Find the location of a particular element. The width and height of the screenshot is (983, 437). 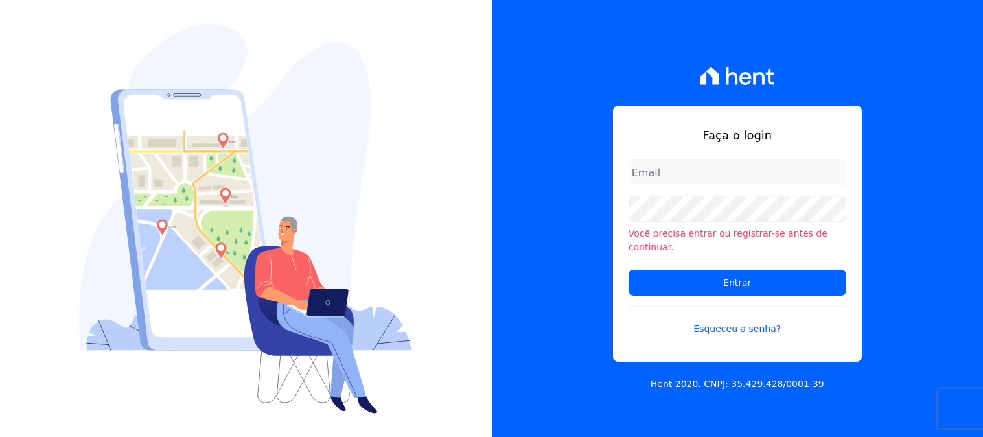

li: Você precisa entrar ou registrar-se antes de continuar. is located at coordinates (738, 240).